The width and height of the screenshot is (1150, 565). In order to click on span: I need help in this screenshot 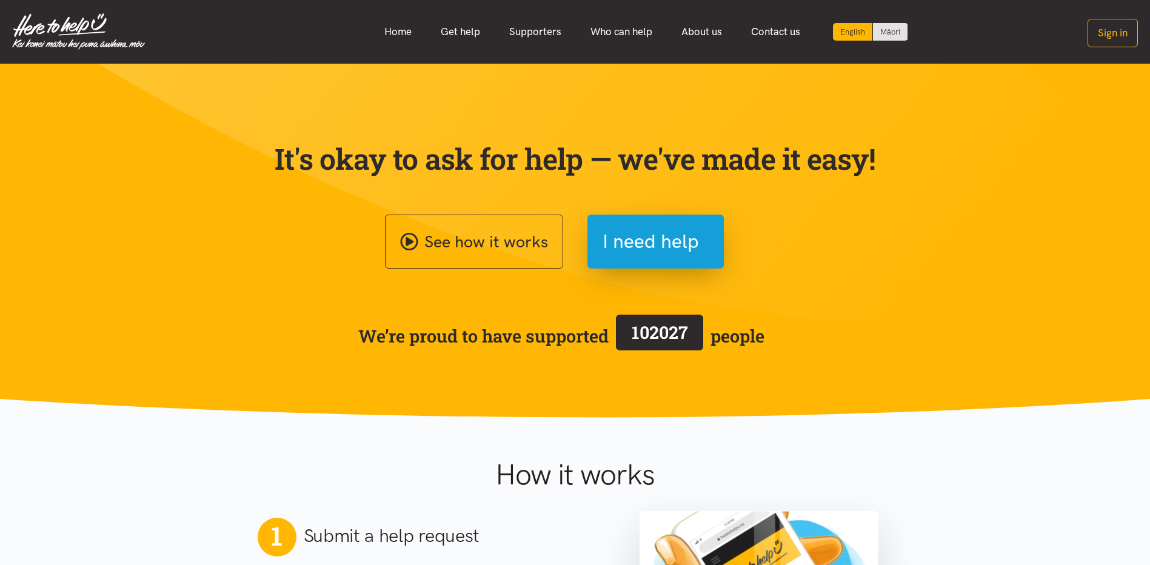, I will do `click(650, 241)`.